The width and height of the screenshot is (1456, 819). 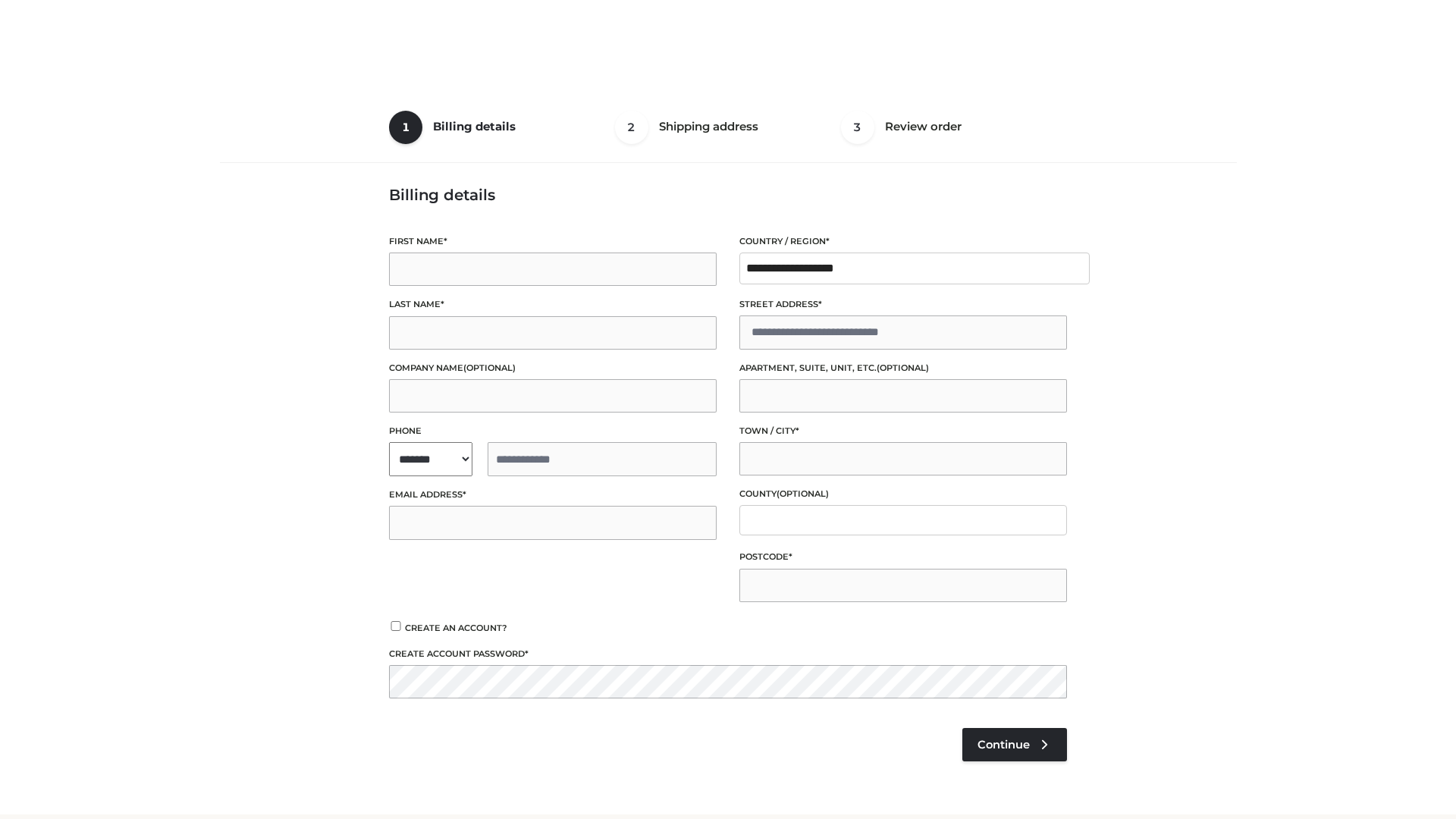 What do you see at coordinates (553, 494) in the screenshot?
I see `label: Email address` at bounding box center [553, 494].